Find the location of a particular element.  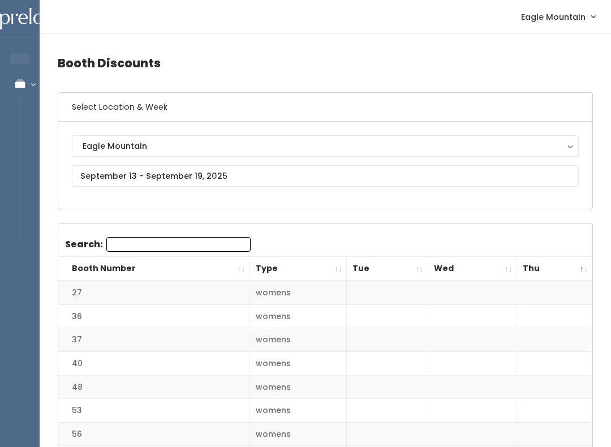

th: Type: activate to sort column ascending is located at coordinates (298, 269).